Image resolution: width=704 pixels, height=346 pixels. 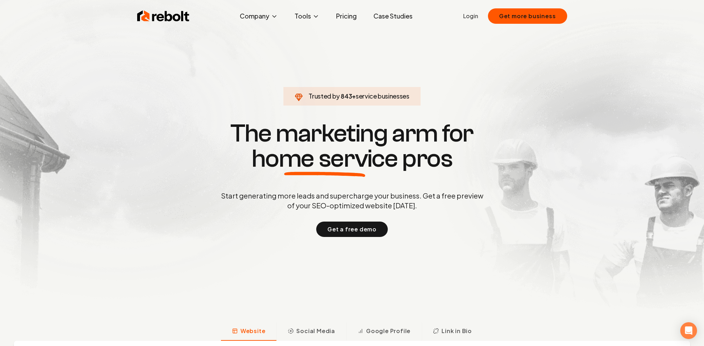 What do you see at coordinates (528, 16) in the screenshot?
I see `button: Get more business` at bounding box center [528, 16].